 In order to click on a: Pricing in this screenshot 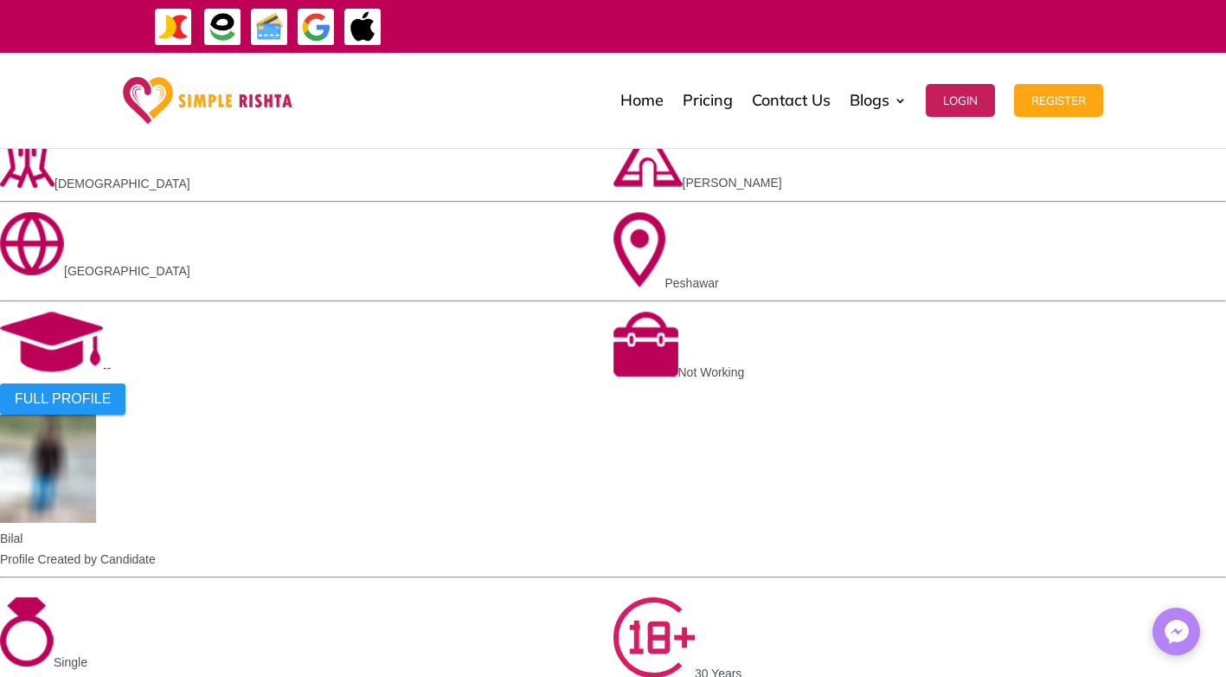, I will do `click(708, 100)`.